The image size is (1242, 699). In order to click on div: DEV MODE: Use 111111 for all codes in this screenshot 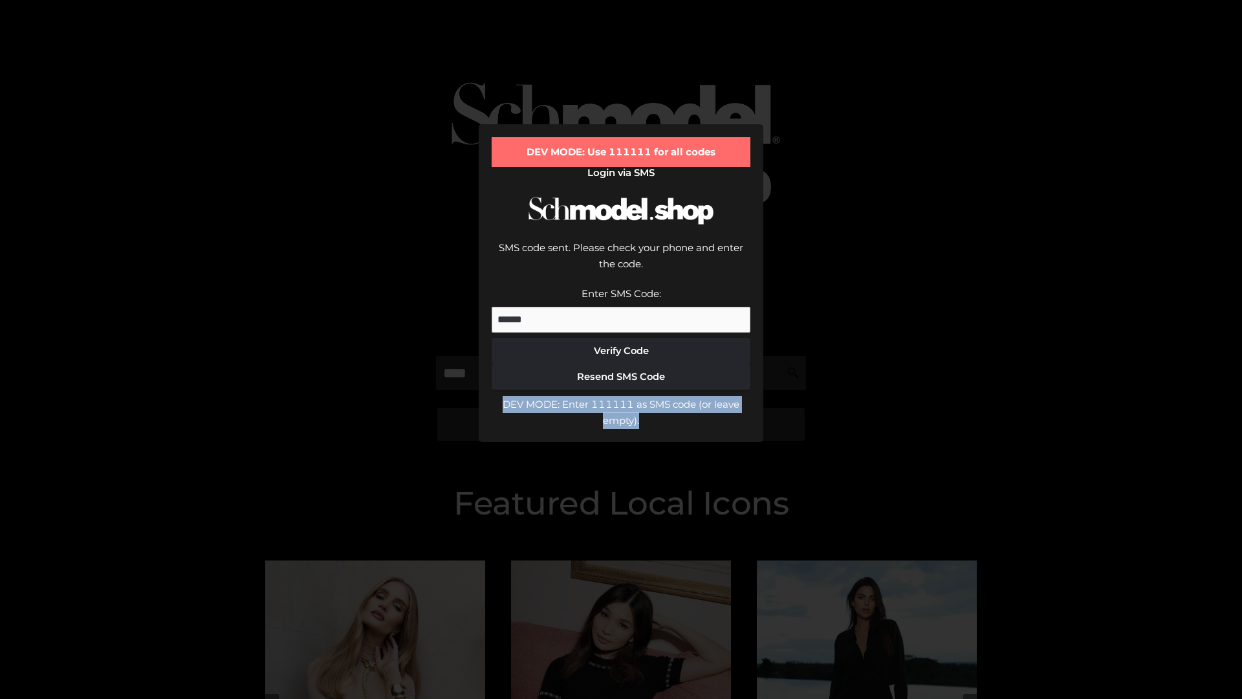, I will do `click(621, 152)`.